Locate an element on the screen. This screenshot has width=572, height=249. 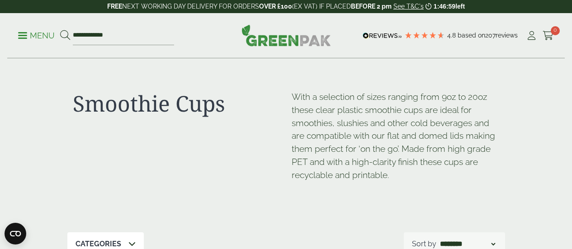
i: My Account is located at coordinates (531, 36).